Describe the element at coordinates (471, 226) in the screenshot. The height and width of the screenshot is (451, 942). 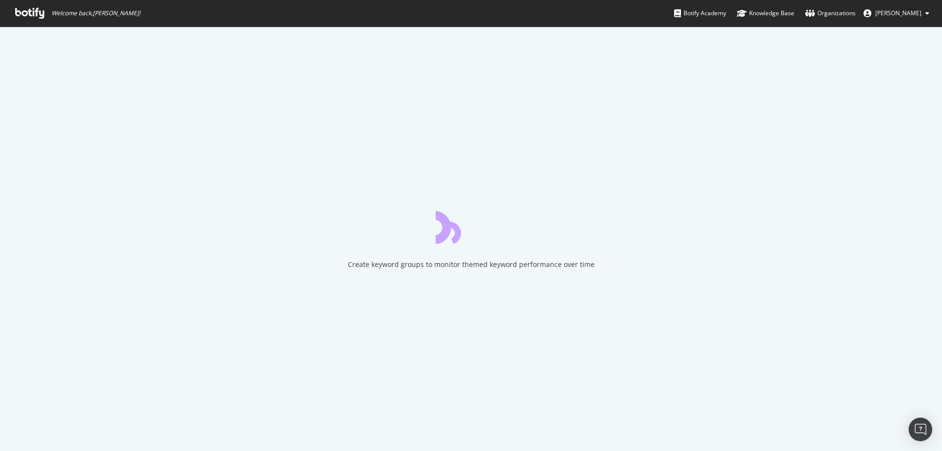
I see `div: animation` at that location.